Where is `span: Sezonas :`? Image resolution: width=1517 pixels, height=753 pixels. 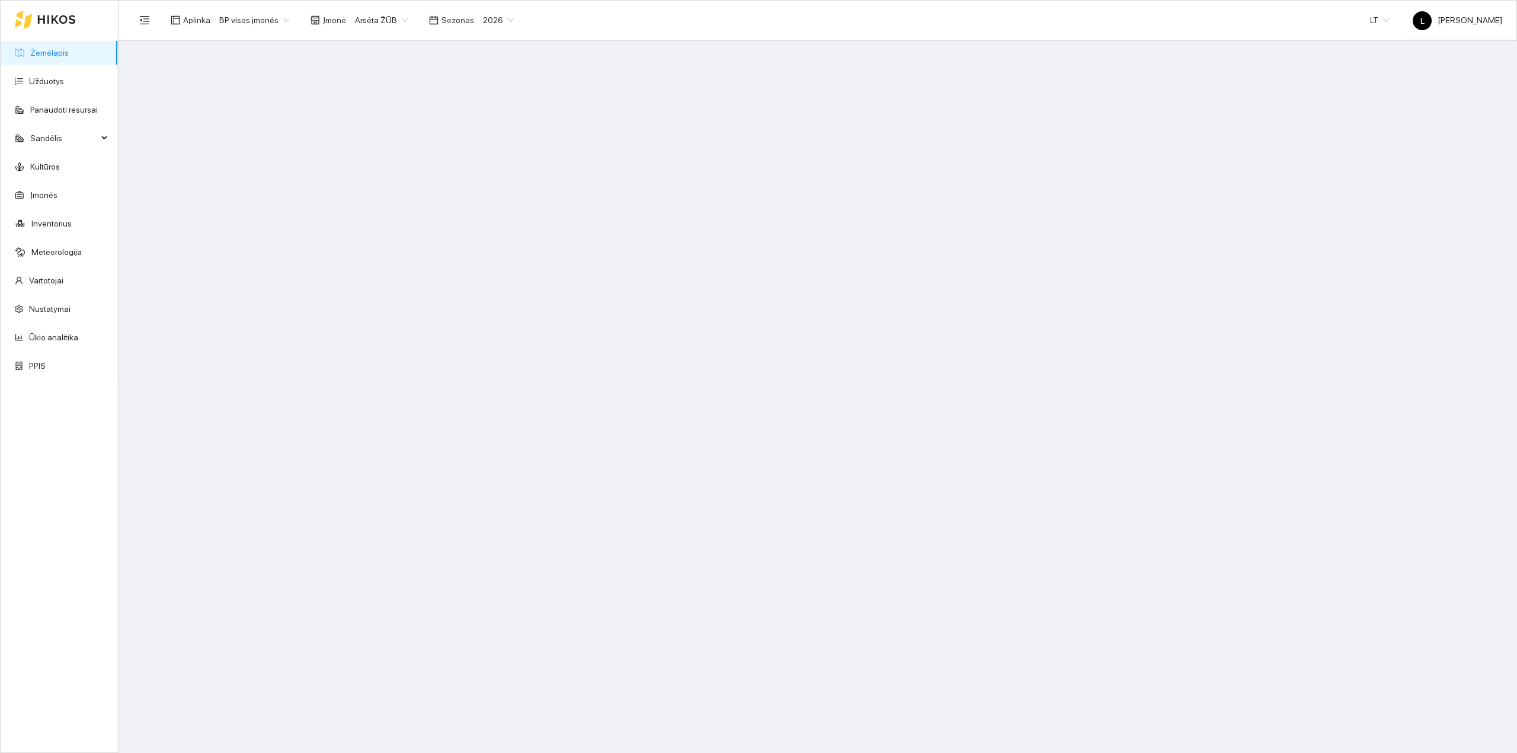 span: Sezonas : is located at coordinates (459, 20).